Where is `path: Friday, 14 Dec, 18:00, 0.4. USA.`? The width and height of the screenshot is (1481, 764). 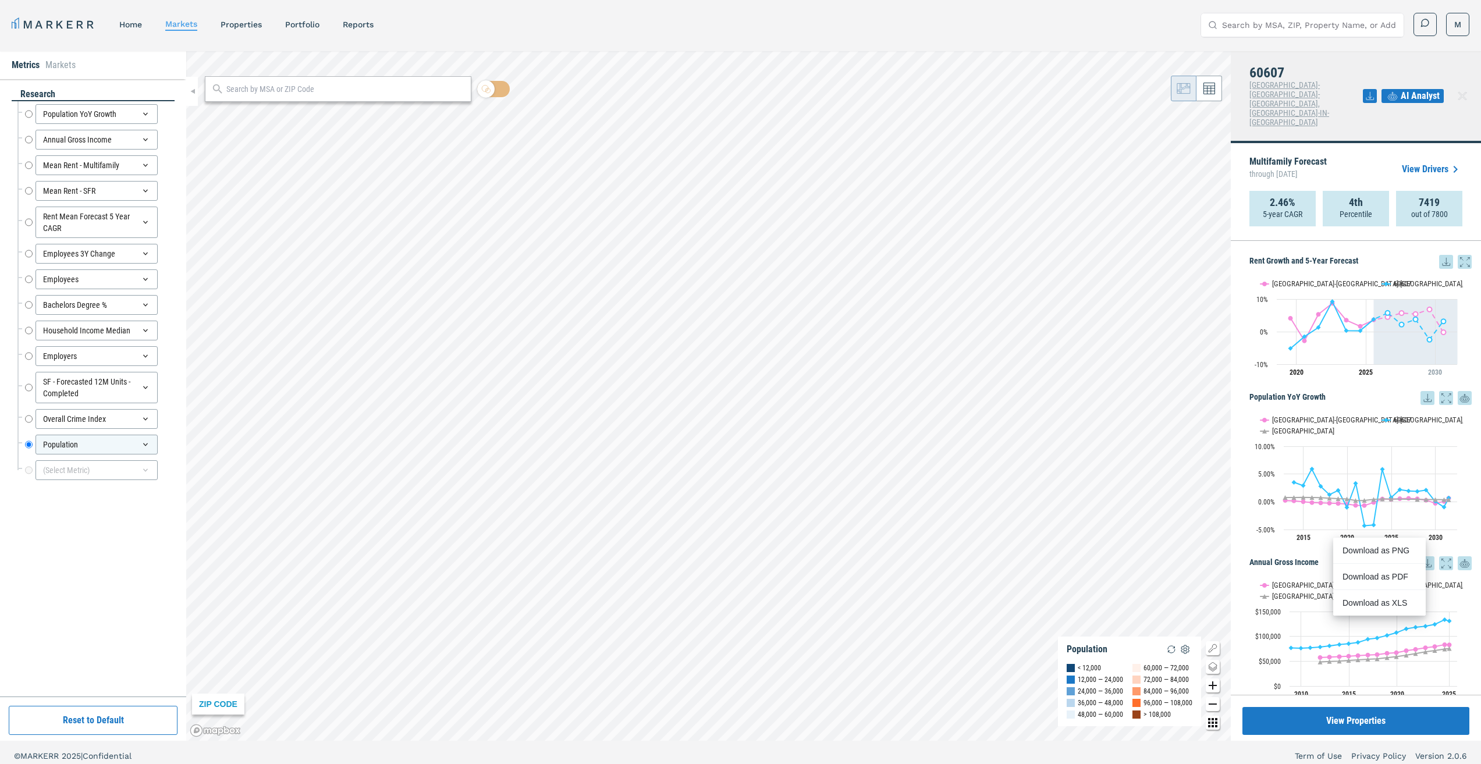 path: Friday, 14 Dec, 18:00, 0.4. USA. is located at coordinates (1436, 499).